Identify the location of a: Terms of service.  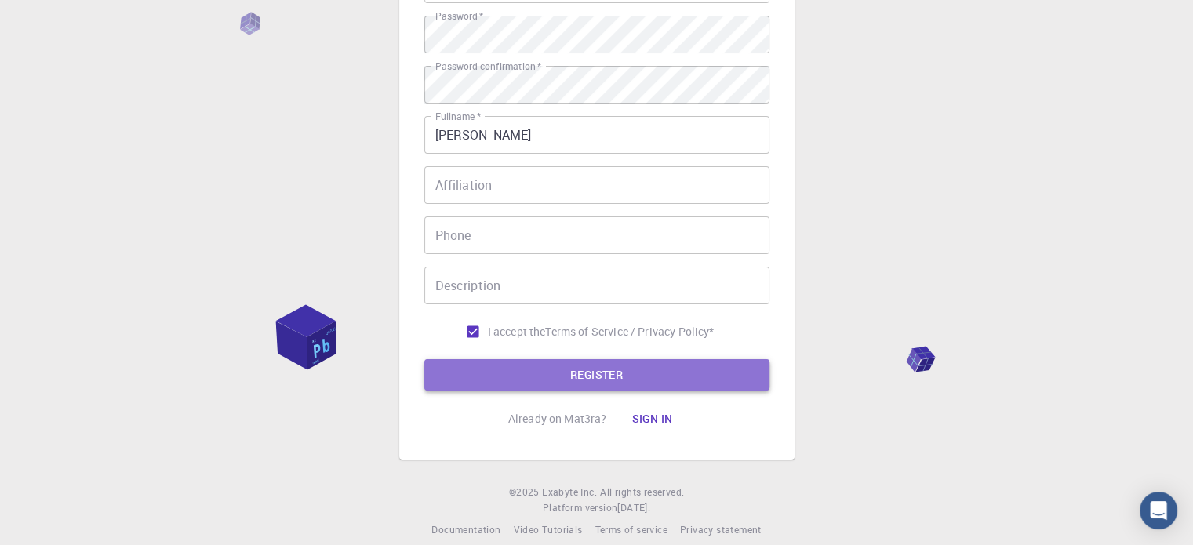
(630, 530).